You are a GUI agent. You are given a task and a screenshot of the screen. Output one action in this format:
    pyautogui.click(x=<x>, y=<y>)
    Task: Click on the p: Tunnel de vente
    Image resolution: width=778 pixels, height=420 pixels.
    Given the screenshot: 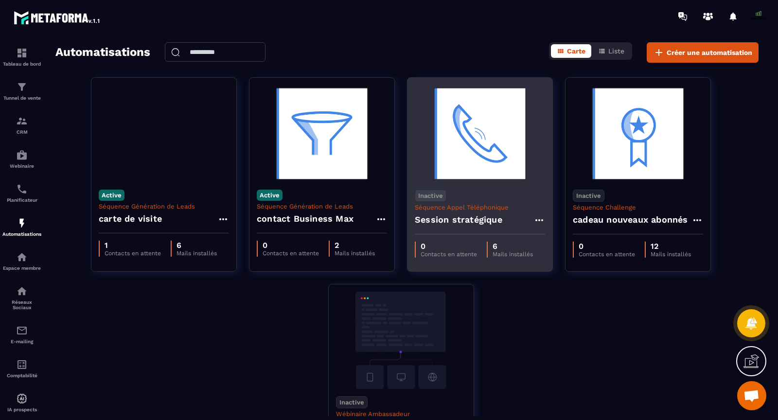 What is the action you would take?
    pyautogui.click(x=22, y=98)
    